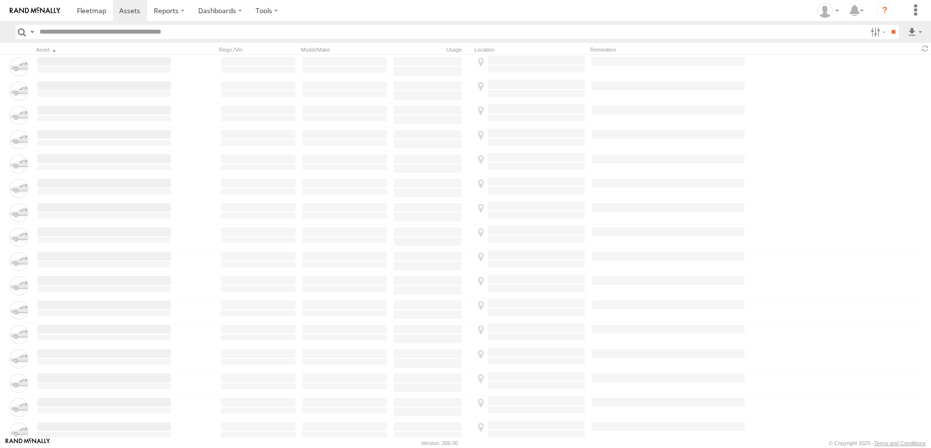  I want to click on div: Rego./Vin, so click(258, 50).